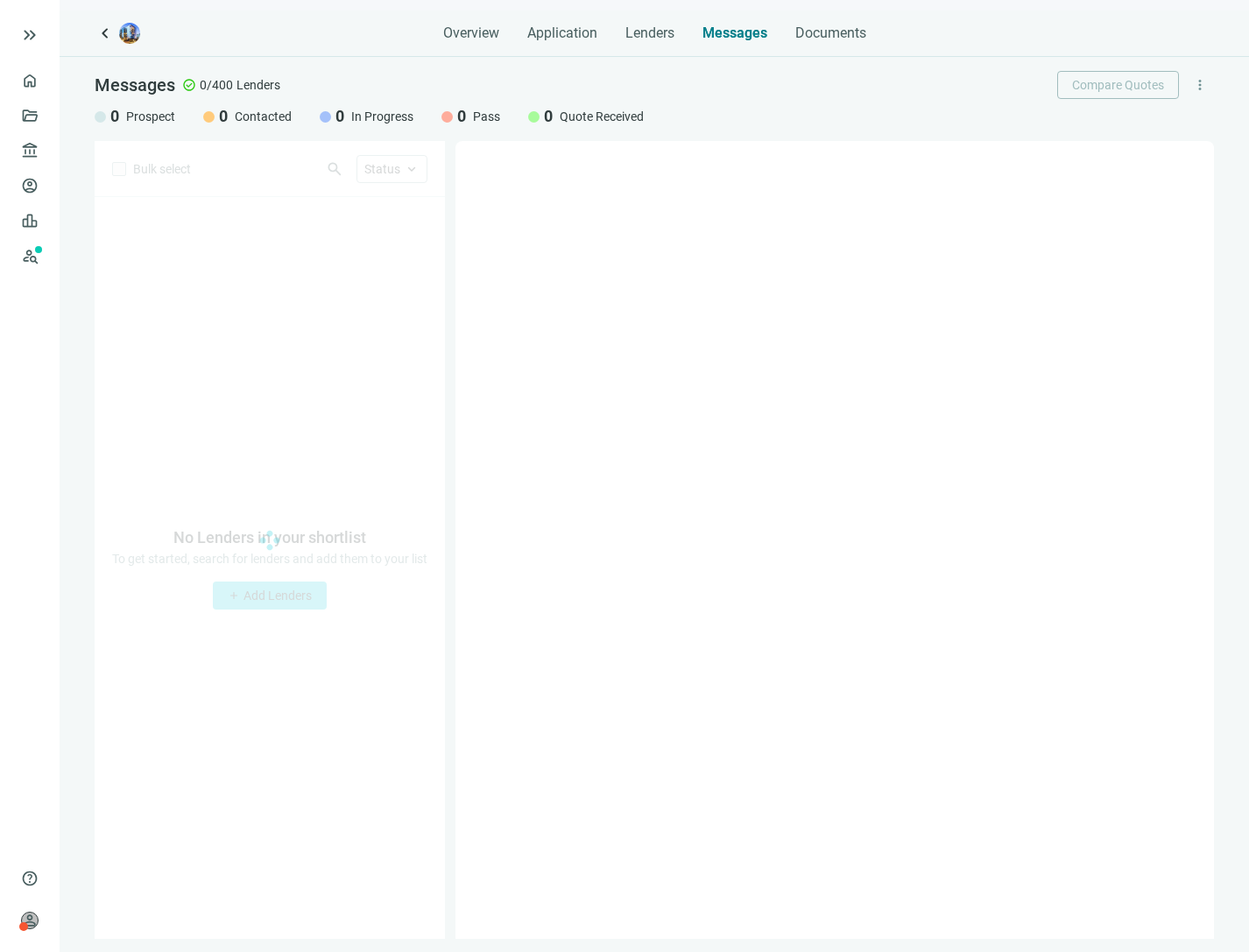  Describe the element at coordinates (190, 85) in the screenshot. I see `span: check_circle` at that location.